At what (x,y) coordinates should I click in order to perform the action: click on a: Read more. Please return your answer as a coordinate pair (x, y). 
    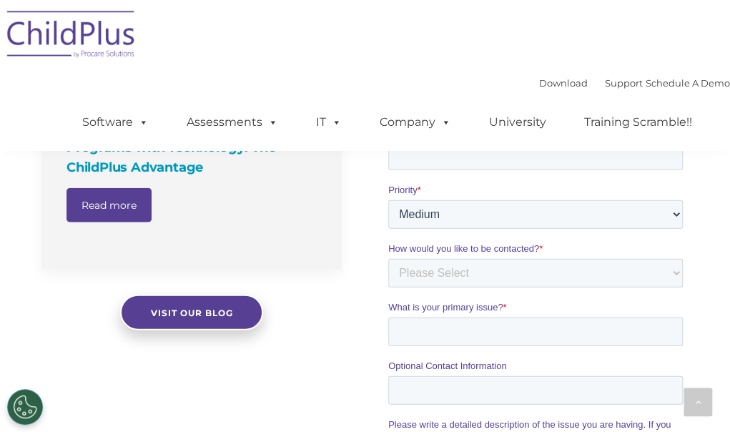
    Looking at the image, I should click on (109, 205).